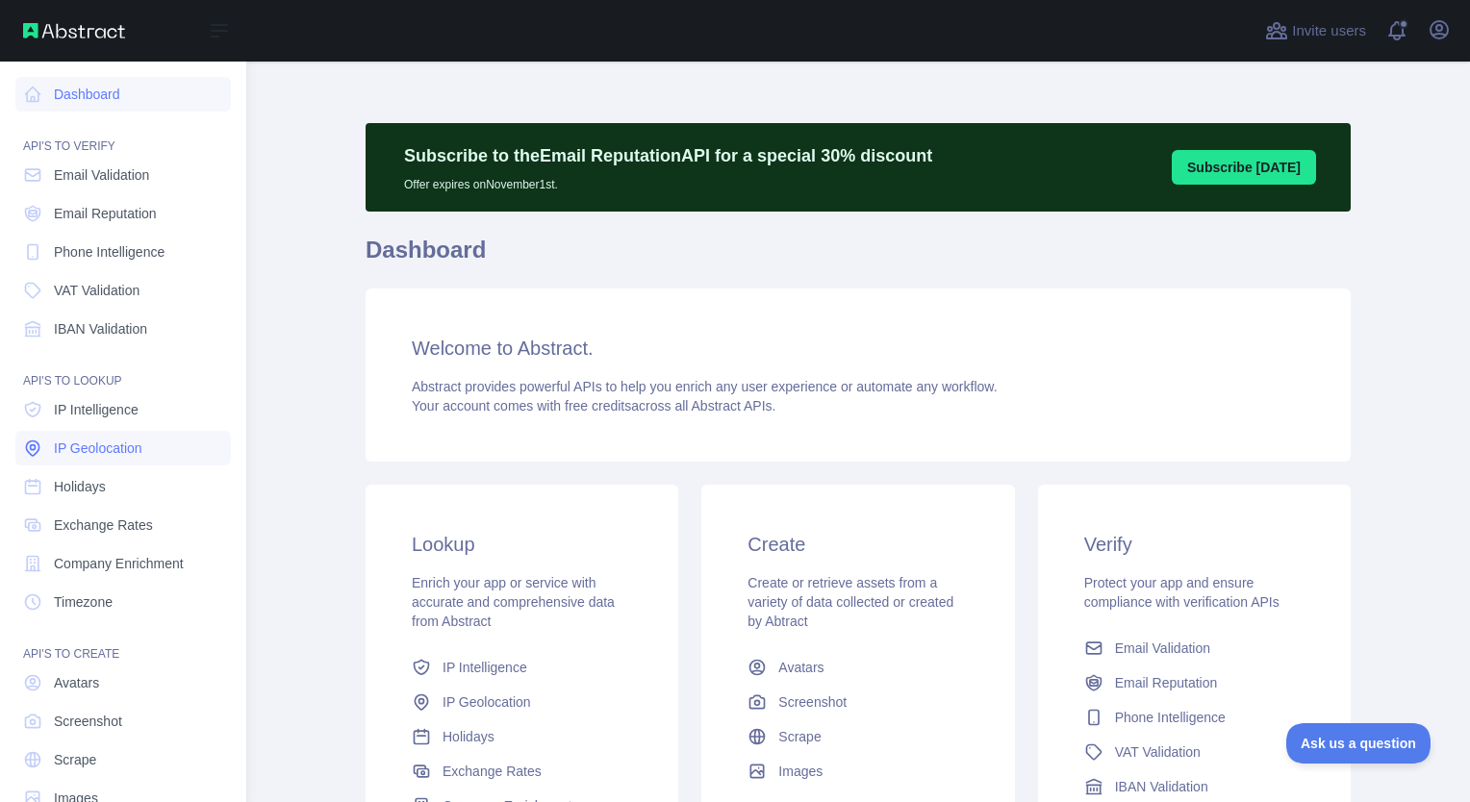 The image size is (1470, 802). I want to click on a: IBAN Validation, so click(123, 329).